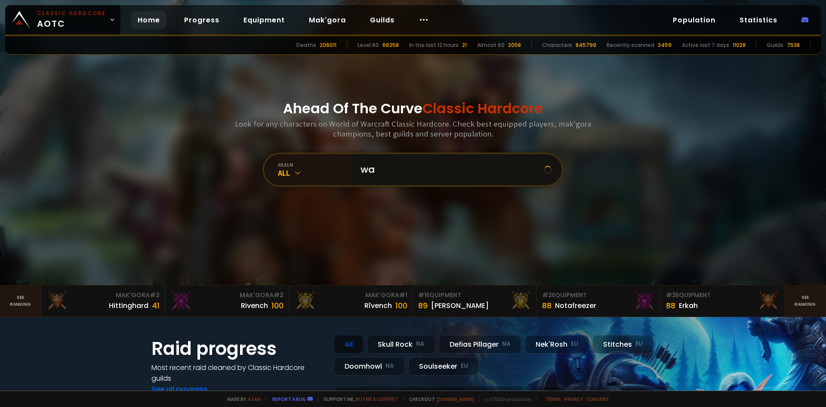 This screenshot has height=407, width=826. Describe the element at coordinates (775, 45) in the screenshot. I see `div: Guilds` at that location.